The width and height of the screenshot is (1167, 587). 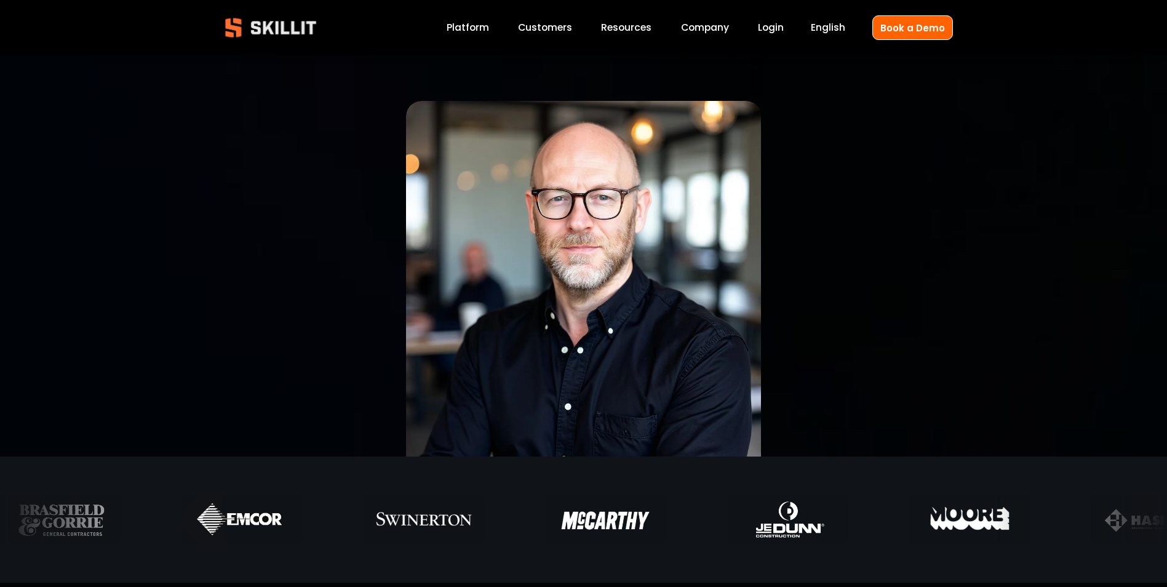 I want to click on a: Book a Demo, so click(x=912, y=27).